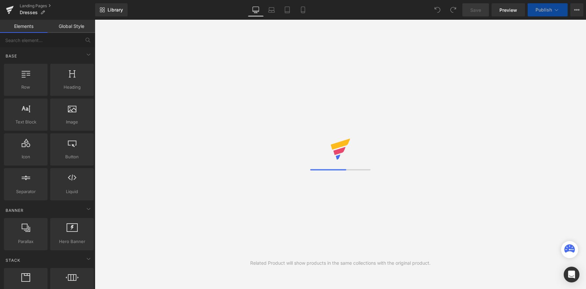  What do you see at coordinates (548, 10) in the screenshot?
I see `button: Publish` at bounding box center [548, 10].